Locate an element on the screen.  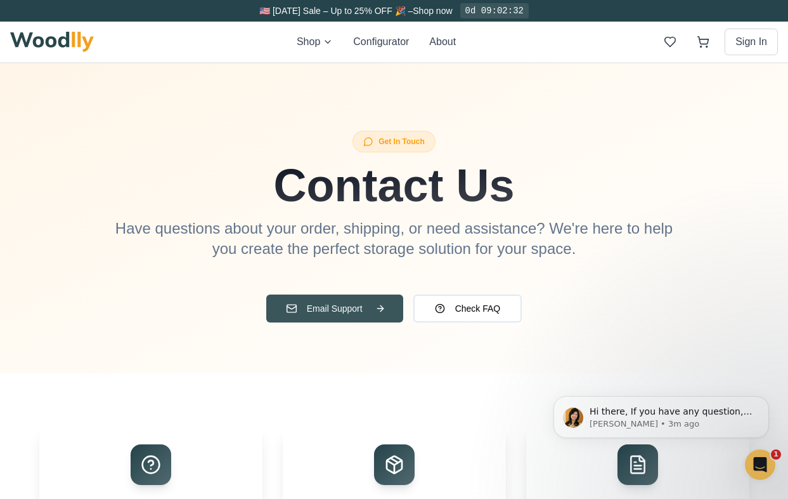
button: Sign In is located at coordinates (752, 42).